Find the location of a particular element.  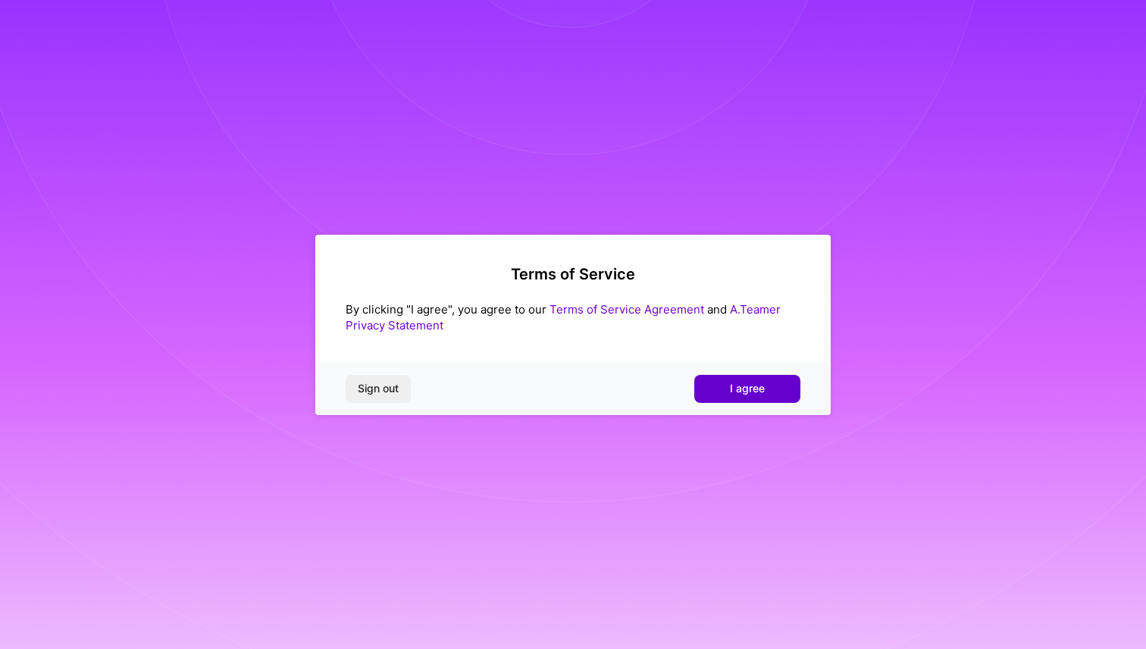

button: Sign out is located at coordinates (378, 389).